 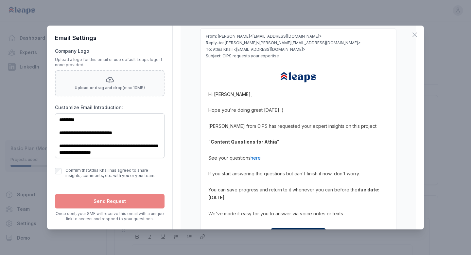 I want to click on span: Reply-to:, so click(x=215, y=43).